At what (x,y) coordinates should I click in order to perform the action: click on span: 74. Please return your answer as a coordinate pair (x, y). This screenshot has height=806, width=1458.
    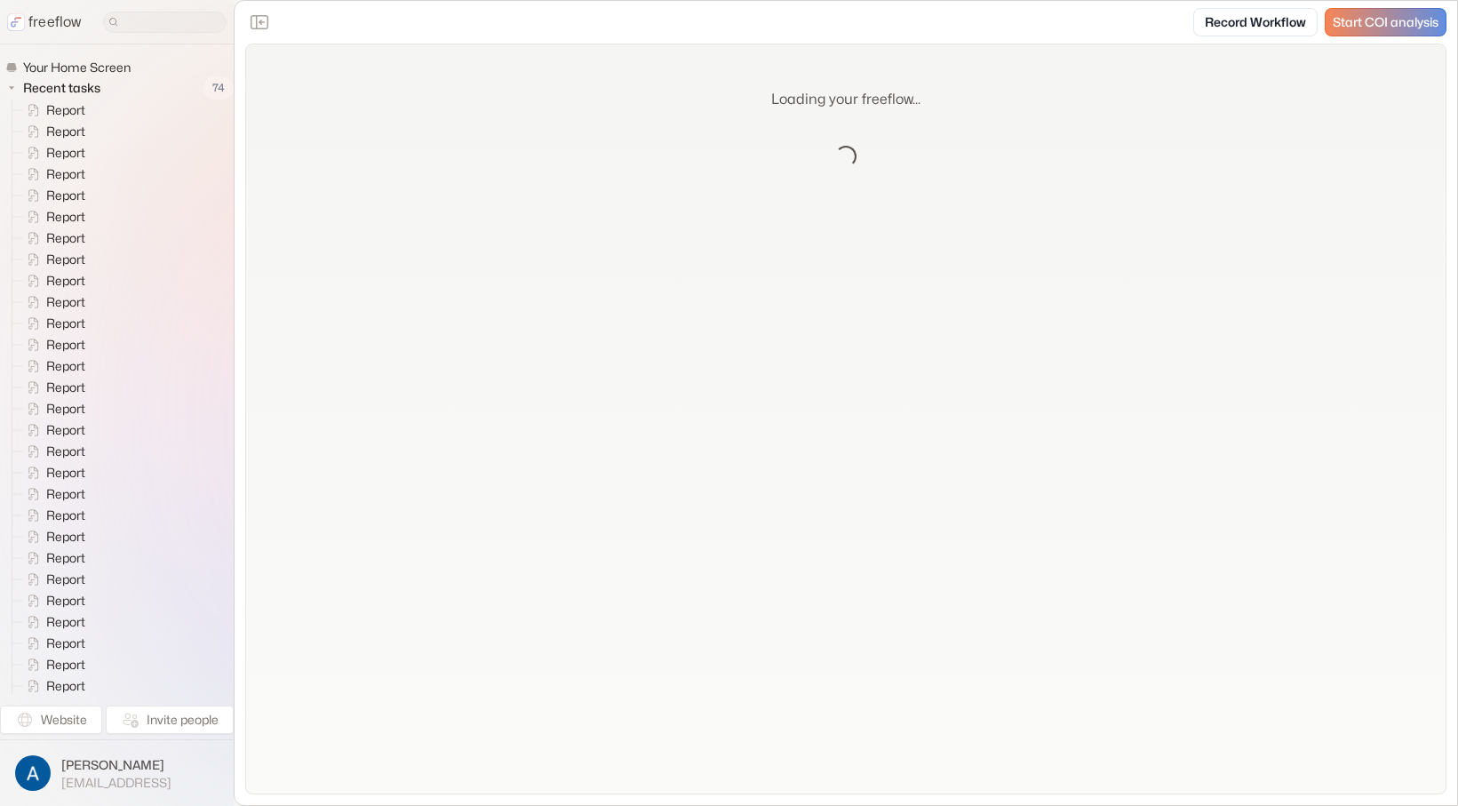
    Looking at the image, I should click on (219, 88).